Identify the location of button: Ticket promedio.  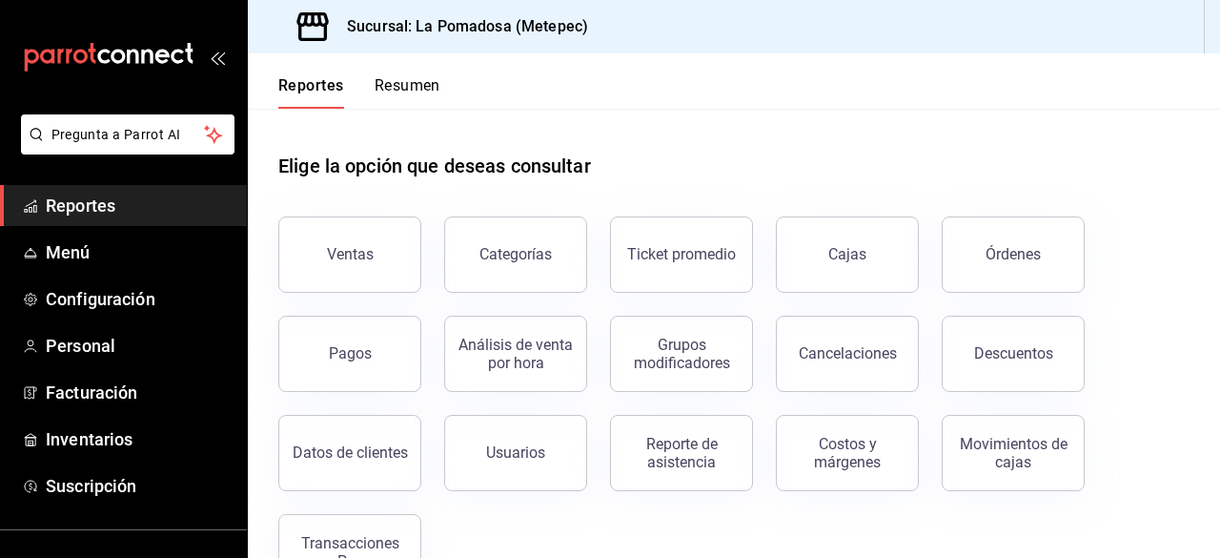
(682, 255).